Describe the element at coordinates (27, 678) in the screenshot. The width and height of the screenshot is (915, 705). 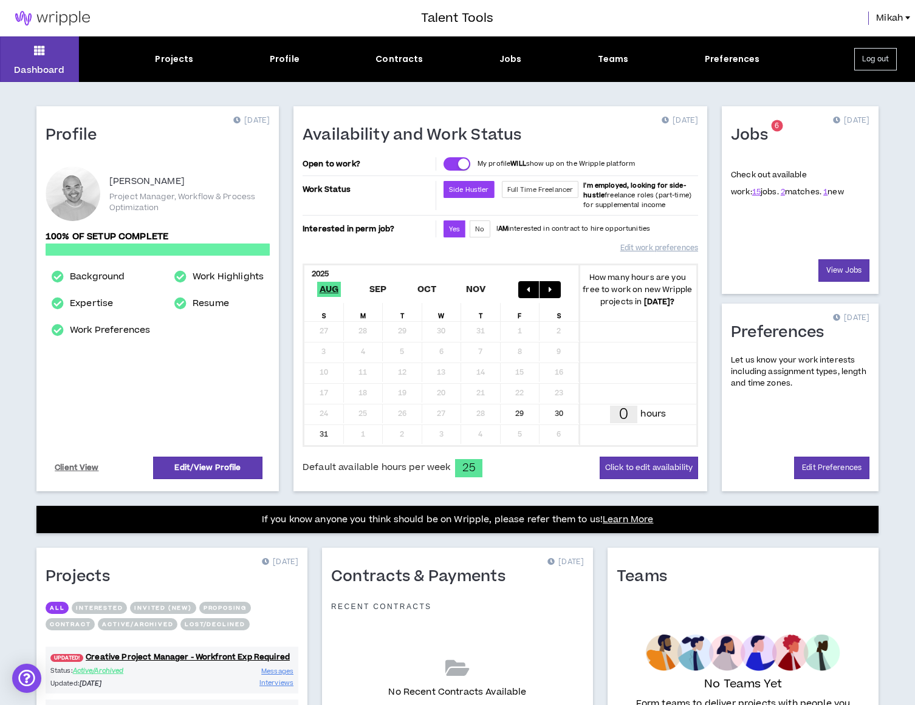
I see `div: Open Intercom Messenger` at that location.